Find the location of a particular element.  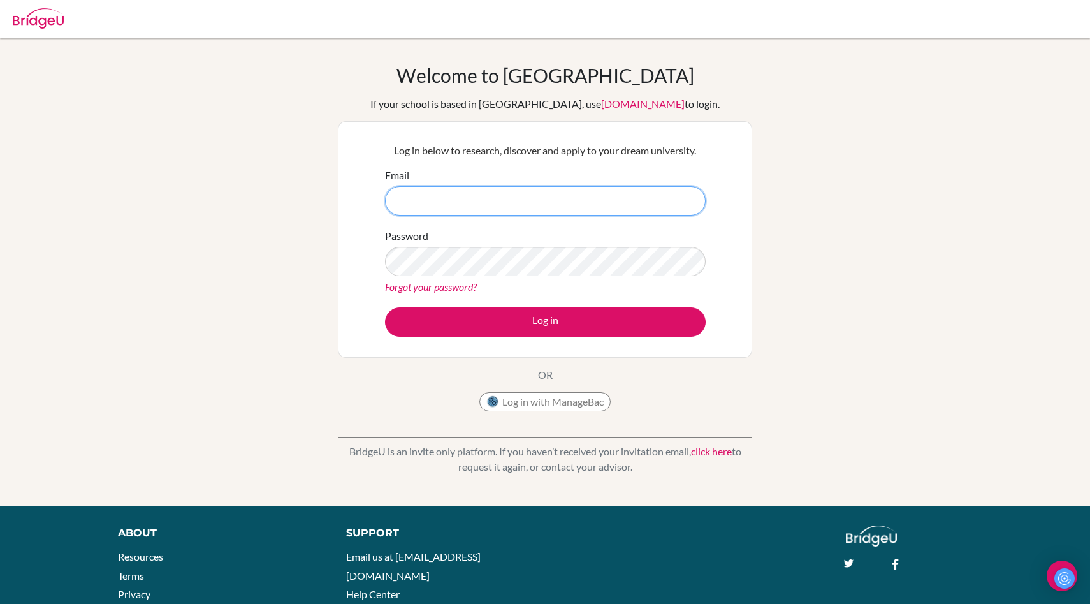

button: Log in with ManageBac is located at coordinates (545, 402).